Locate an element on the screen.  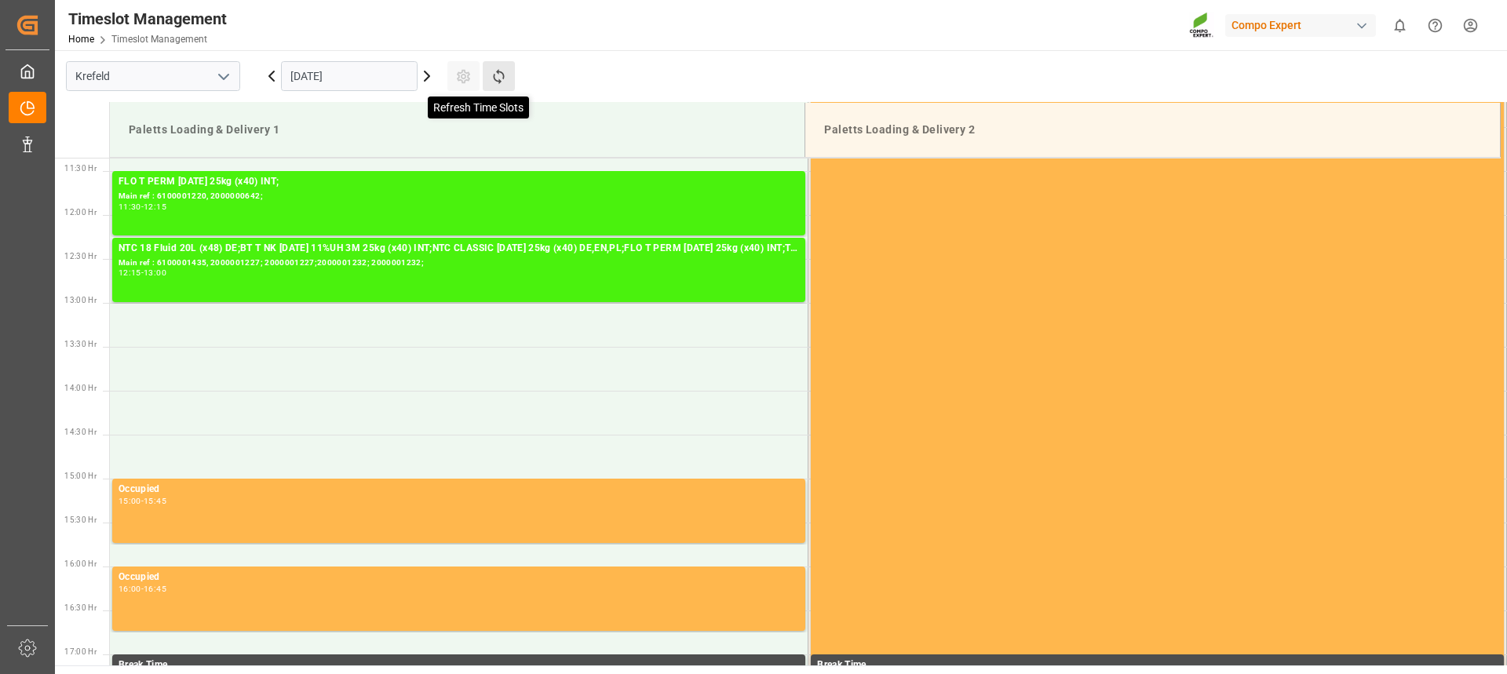
span: 13:30 Hr is located at coordinates (80, 344).